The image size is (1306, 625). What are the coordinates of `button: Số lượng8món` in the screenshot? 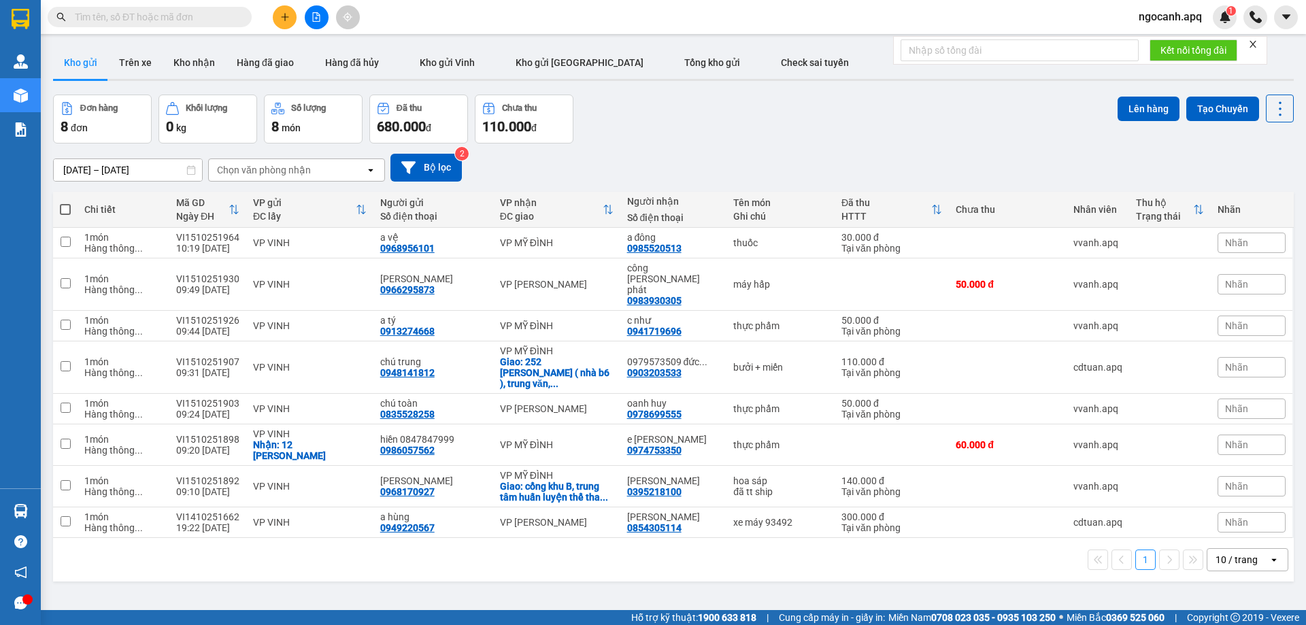 It's located at (313, 119).